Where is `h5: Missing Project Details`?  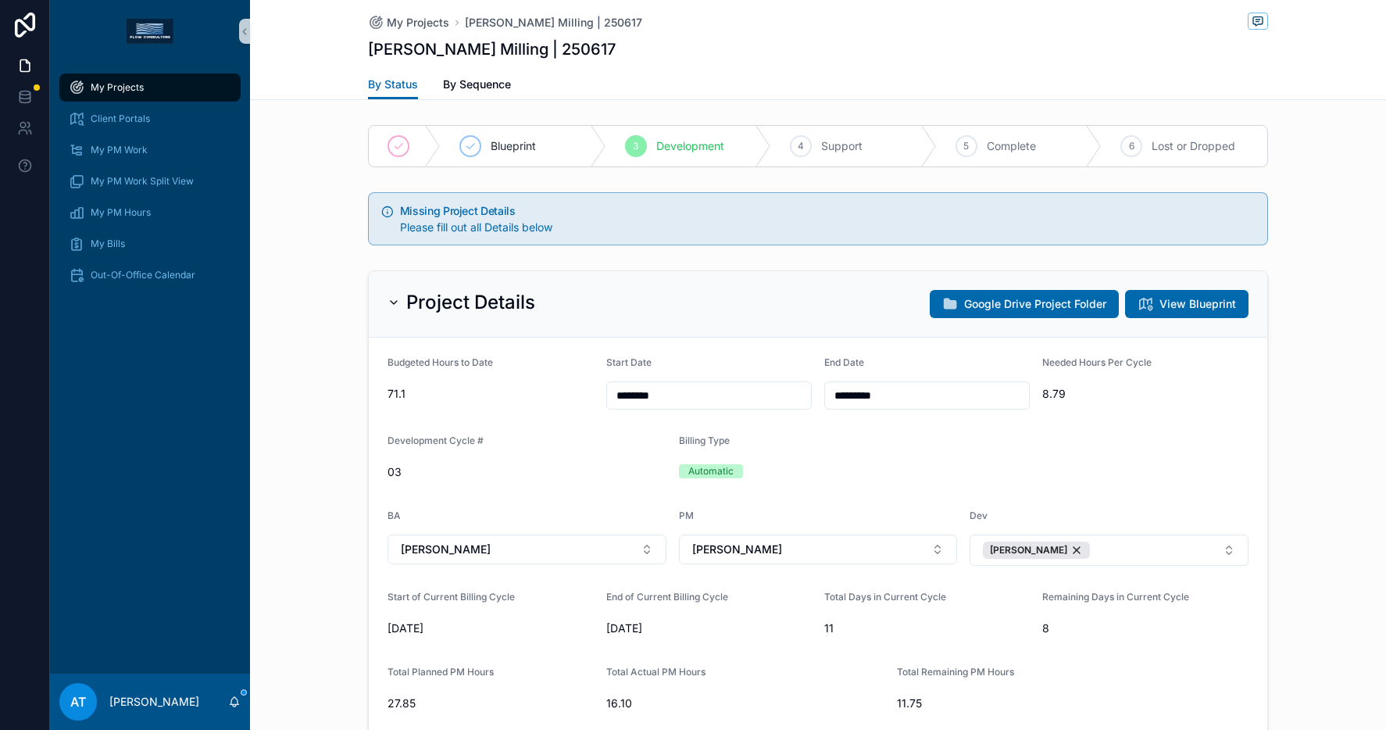
h5: Missing Project Details is located at coordinates (828, 211).